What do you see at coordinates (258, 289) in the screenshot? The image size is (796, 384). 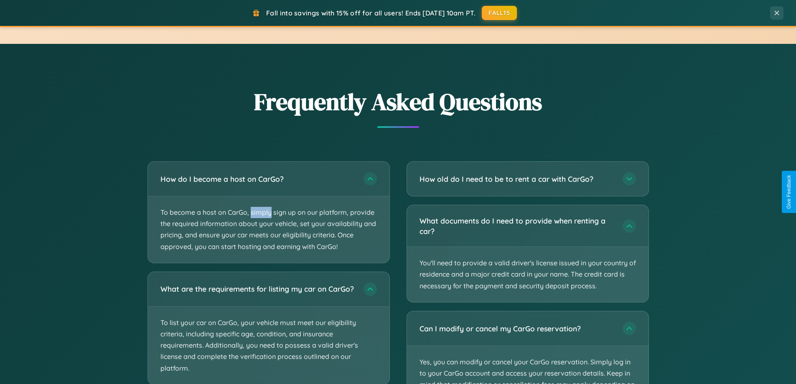 I see `h3: What are the requirements for listing my car on CarGo?` at bounding box center [258, 289].